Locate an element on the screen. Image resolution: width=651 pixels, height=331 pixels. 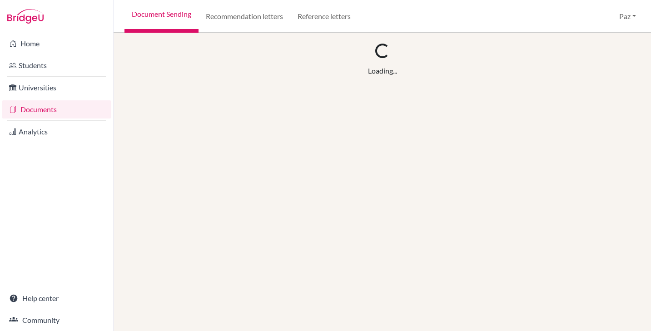
div: Loading... is located at coordinates (382, 71).